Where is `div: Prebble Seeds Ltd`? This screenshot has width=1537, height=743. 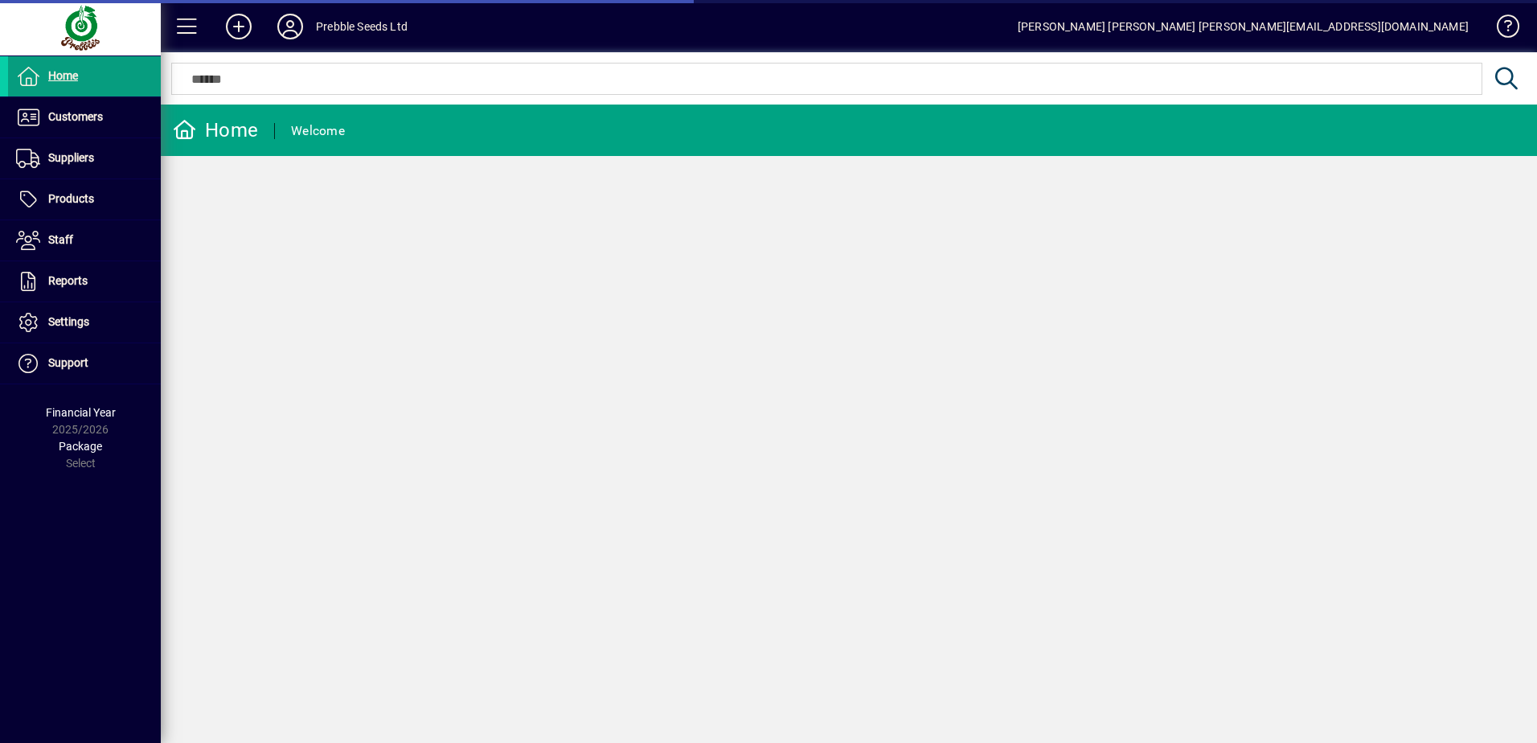 div: Prebble Seeds Ltd is located at coordinates (362, 27).